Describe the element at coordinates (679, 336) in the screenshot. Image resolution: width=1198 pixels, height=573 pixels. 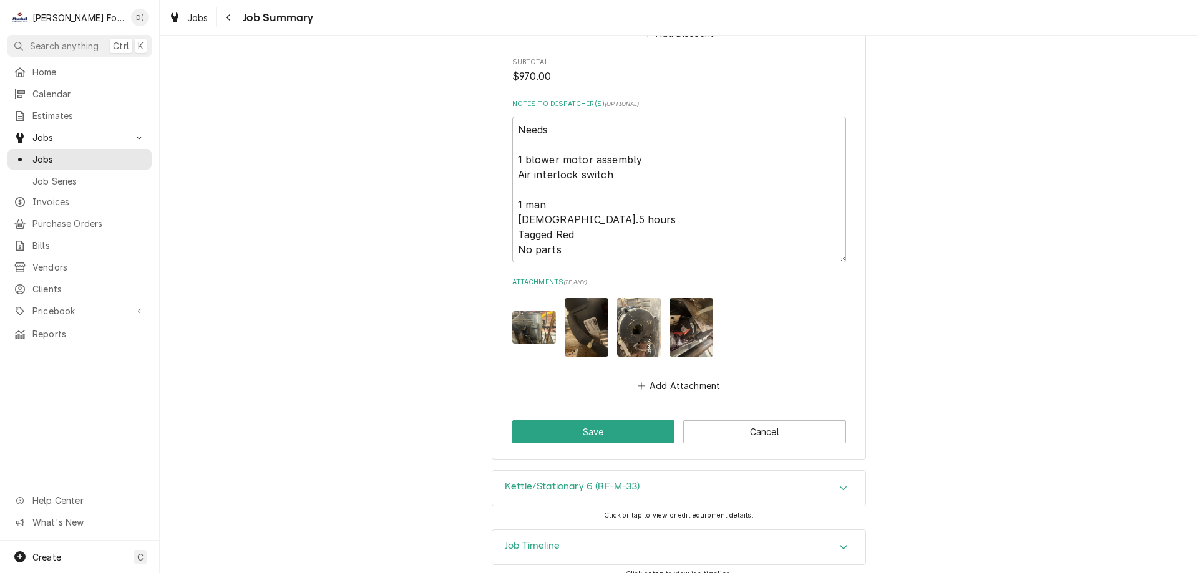
I see `div: Attachments` at that location.